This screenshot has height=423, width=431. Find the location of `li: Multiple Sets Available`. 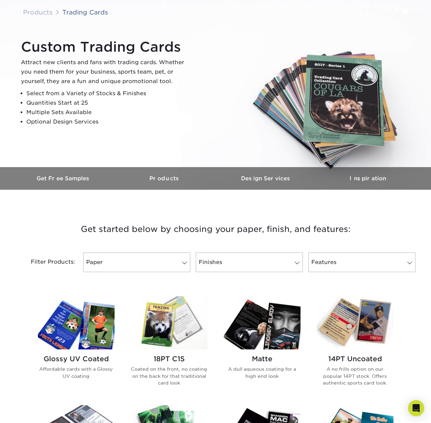

li: Multiple Sets Available is located at coordinates (108, 113).